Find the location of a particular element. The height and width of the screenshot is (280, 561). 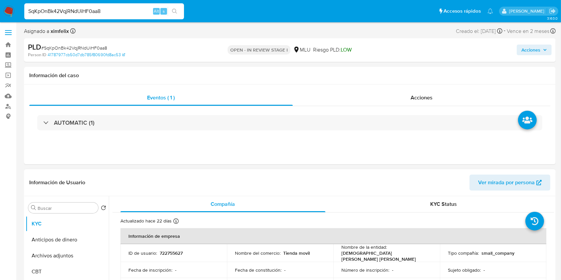

p: OPEN - IN REVIEW STAGE I is located at coordinates (259, 50).